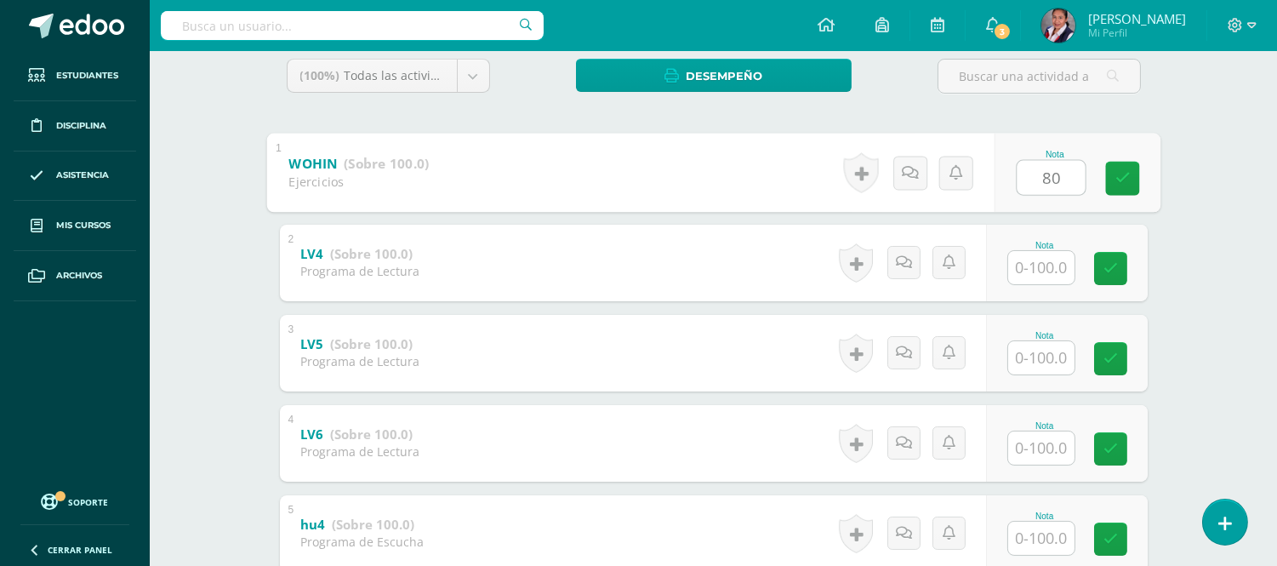 The image size is (1277, 566). Describe the element at coordinates (80, 550) in the screenshot. I see `span: Cerrar panel` at that location.